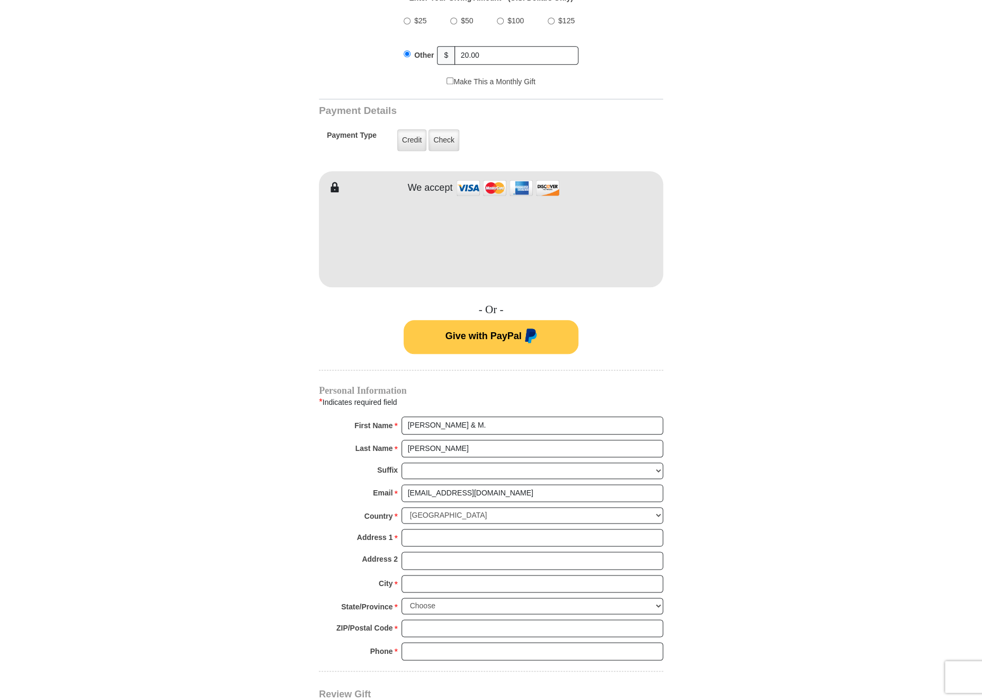 This screenshot has height=700, width=982. I want to click on strong: Suffix, so click(387, 470).